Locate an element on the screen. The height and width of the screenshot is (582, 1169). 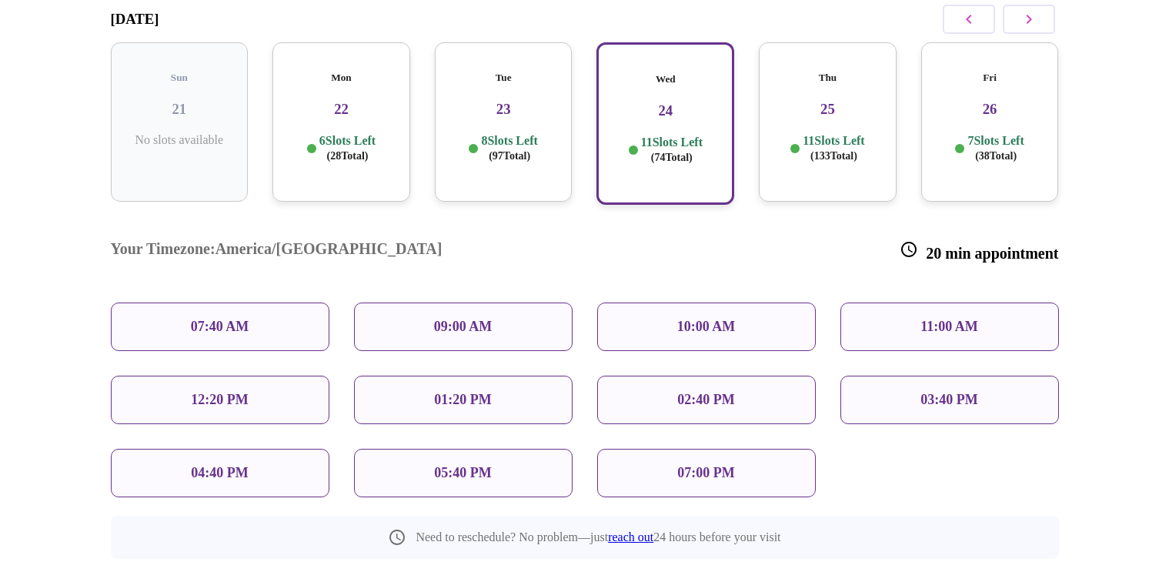
h3: 20 min appointment is located at coordinates (979, 251).